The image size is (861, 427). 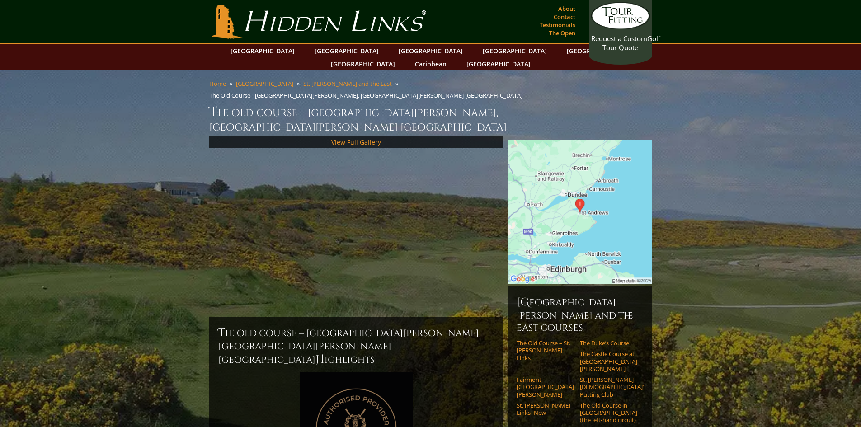 I want to click on a: View Full Gallery, so click(x=356, y=142).